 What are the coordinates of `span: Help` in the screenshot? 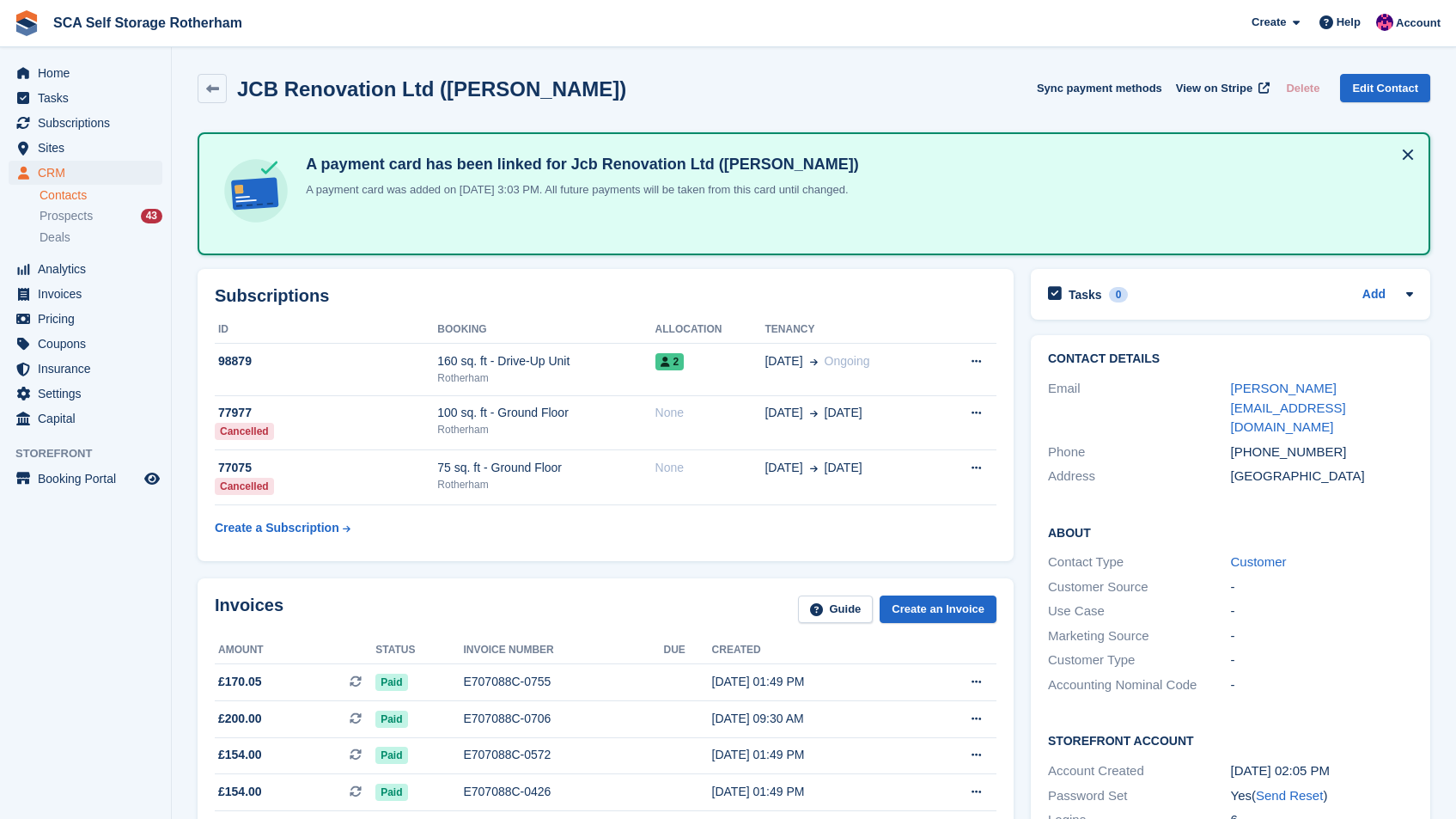 It's located at (1348, 22).